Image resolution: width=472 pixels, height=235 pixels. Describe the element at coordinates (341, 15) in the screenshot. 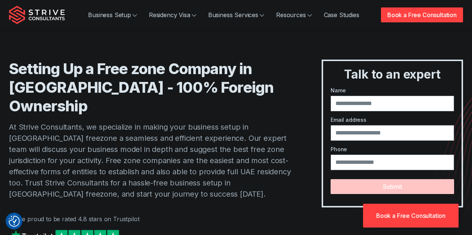

I see `a: Case Studies` at that location.